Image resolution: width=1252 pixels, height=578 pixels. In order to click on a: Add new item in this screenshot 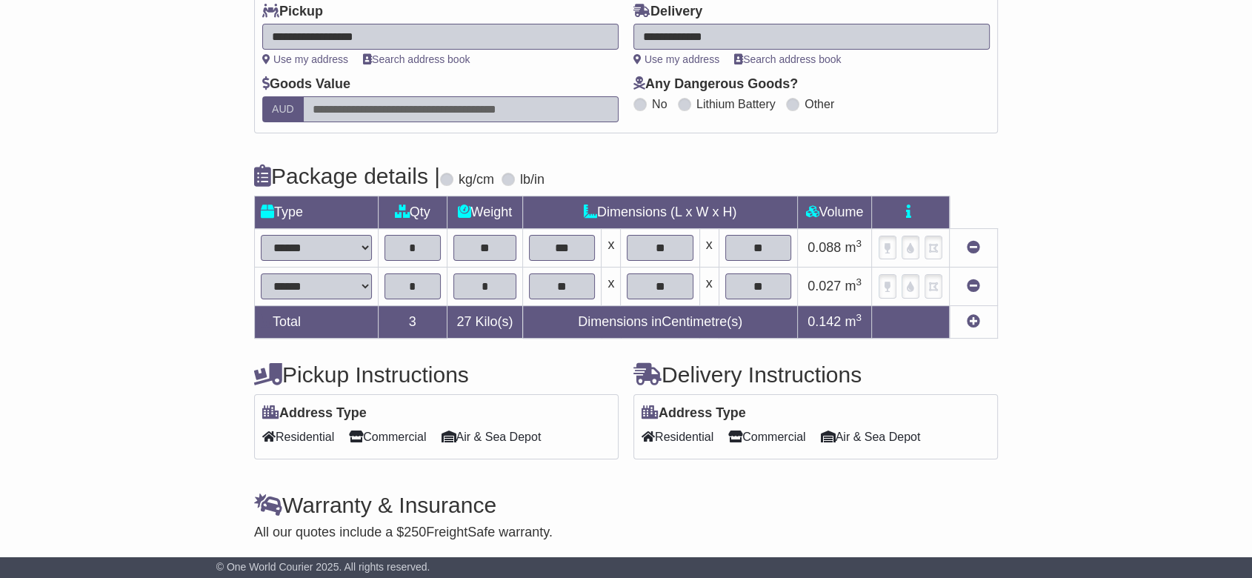, I will do `click(973, 321)`.